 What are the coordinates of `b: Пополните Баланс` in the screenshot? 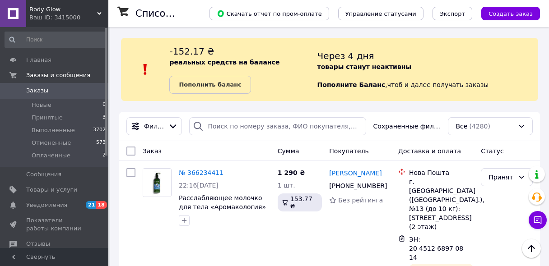 It's located at (351, 85).